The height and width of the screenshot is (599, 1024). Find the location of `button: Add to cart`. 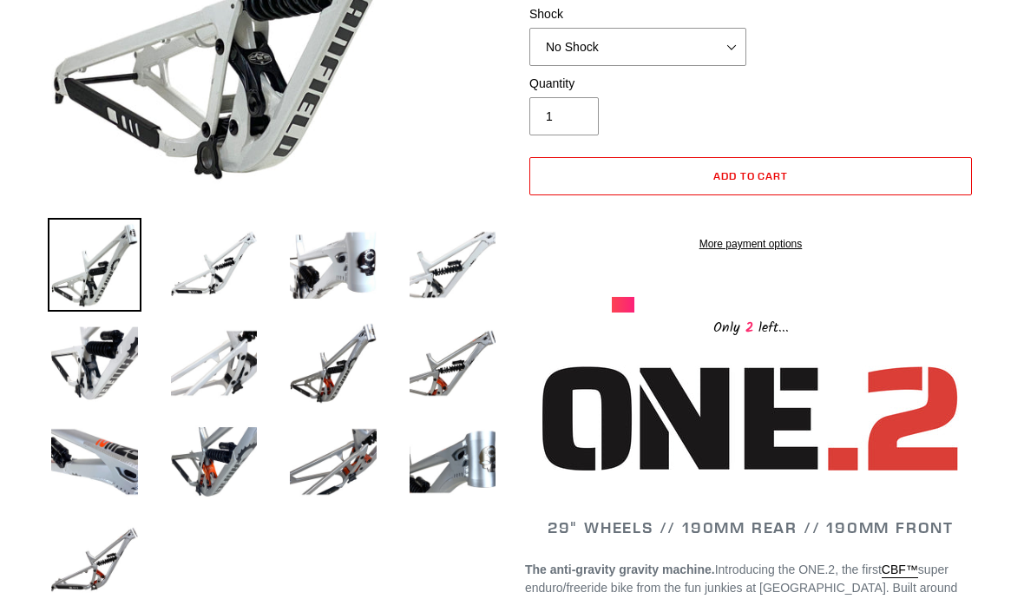

button: Add to cart is located at coordinates (751, 176).